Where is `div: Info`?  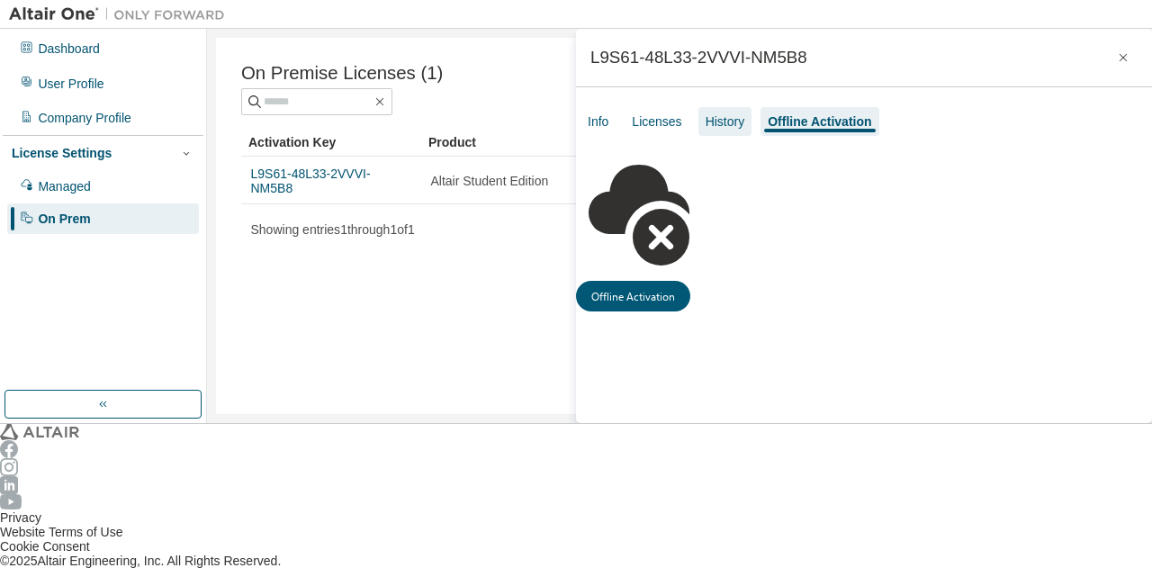
div: Info is located at coordinates (598, 121).